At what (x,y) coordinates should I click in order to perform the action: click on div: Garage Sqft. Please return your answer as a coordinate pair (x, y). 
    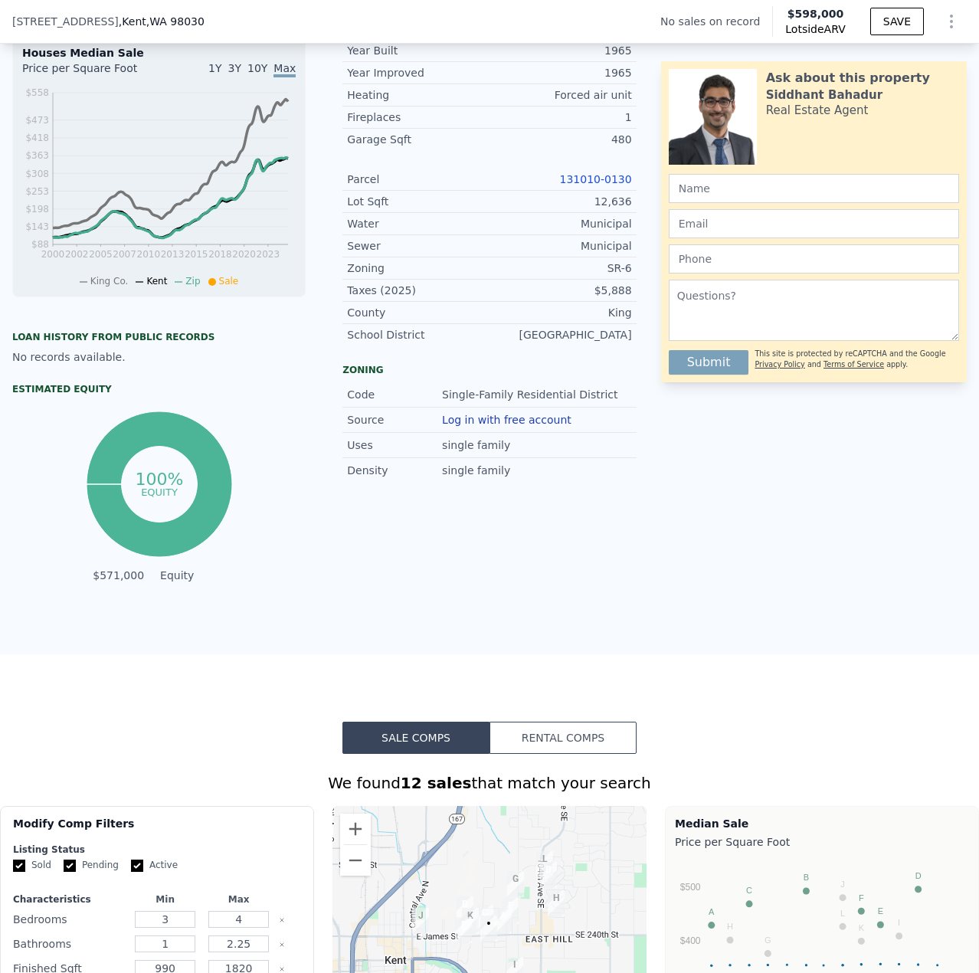
    Looking at the image, I should click on (418, 139).